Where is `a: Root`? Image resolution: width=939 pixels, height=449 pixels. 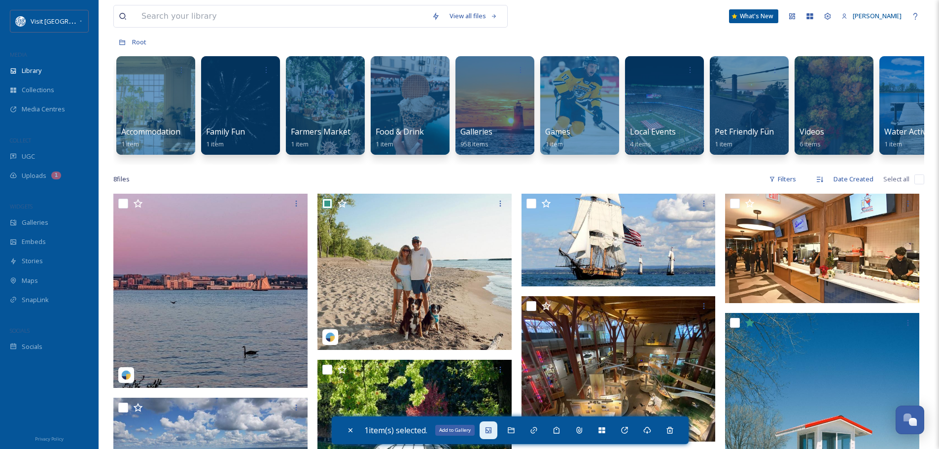
a: Root is located at coordinates (139, 42).